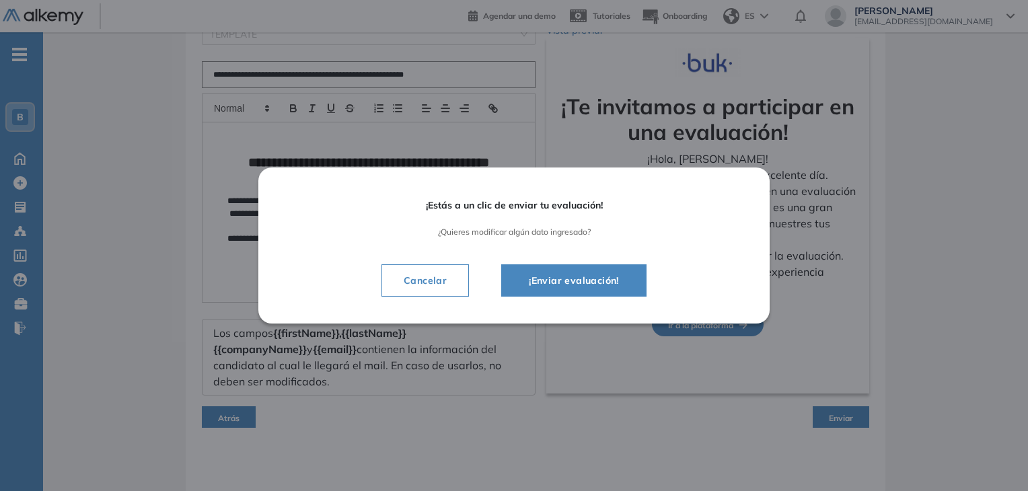 The height and width of the screenshot is (491, 1028). What do you see at coordinates (514, 232) in the screenshot?
I see `span: ¿Quieres modificar algún dato ingresado?` at bounding box center [514, 232].